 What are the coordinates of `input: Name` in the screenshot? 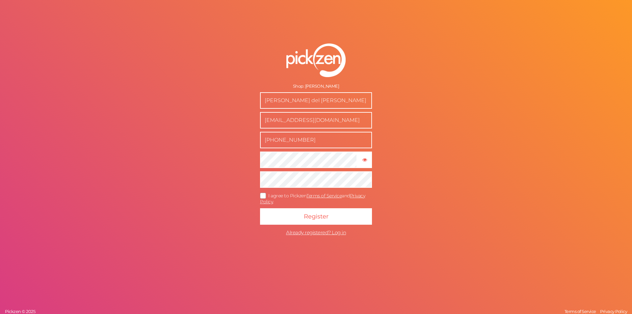 It's located at (316, 100).